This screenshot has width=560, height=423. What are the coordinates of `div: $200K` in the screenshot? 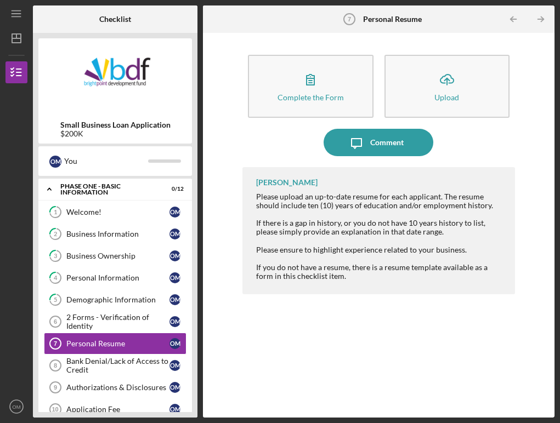 It's located at (115, 134).